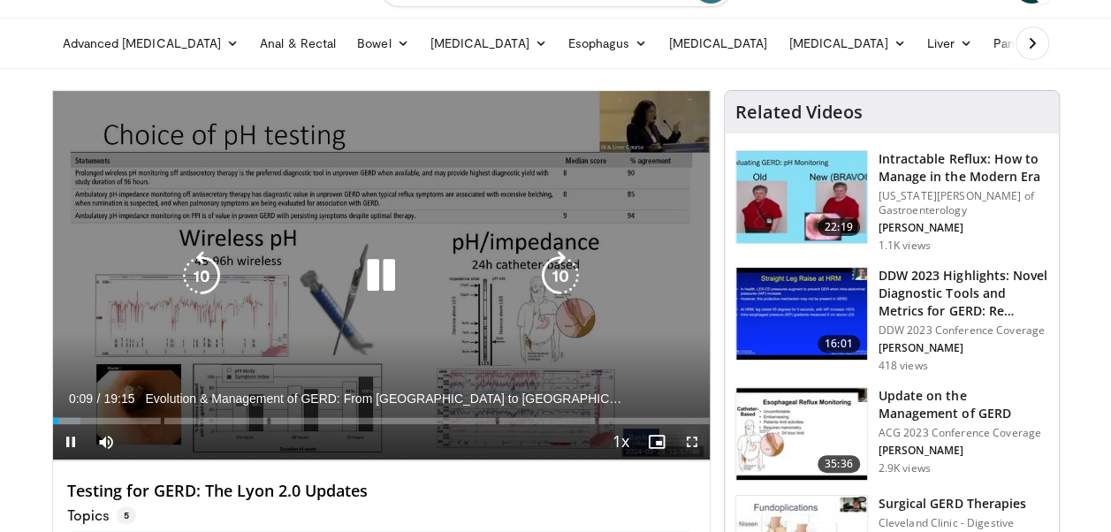  Describe the element at coordinates (802, 314) in the screenshot. I see `img: e77da9e8-aaa3-49bb-b850-4f5fa3e16f64.150x105_q85_crop-smart_upscale.jpg` at that location.